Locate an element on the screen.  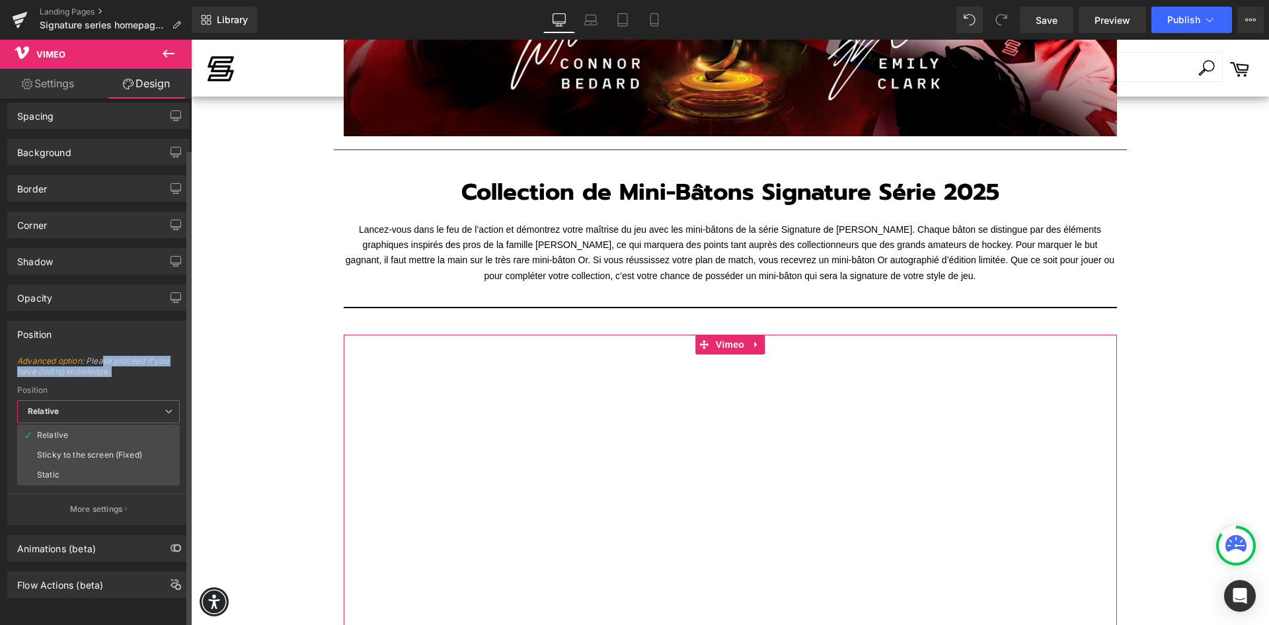
div: Sticky to the screen (Fixed) is located at coordinates (89, 455).